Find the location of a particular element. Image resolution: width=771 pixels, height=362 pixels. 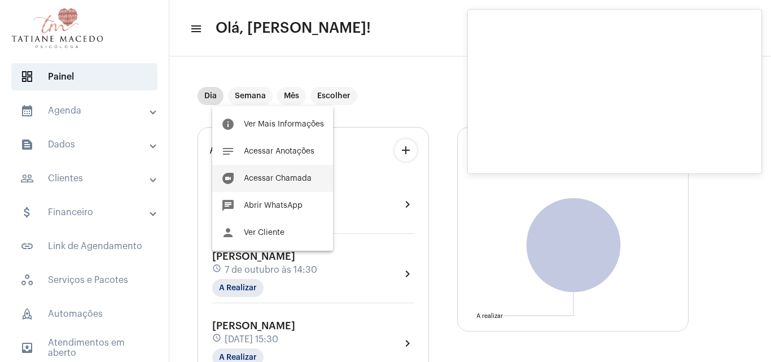

mat-icon: person is located at coordinates (228, 233).